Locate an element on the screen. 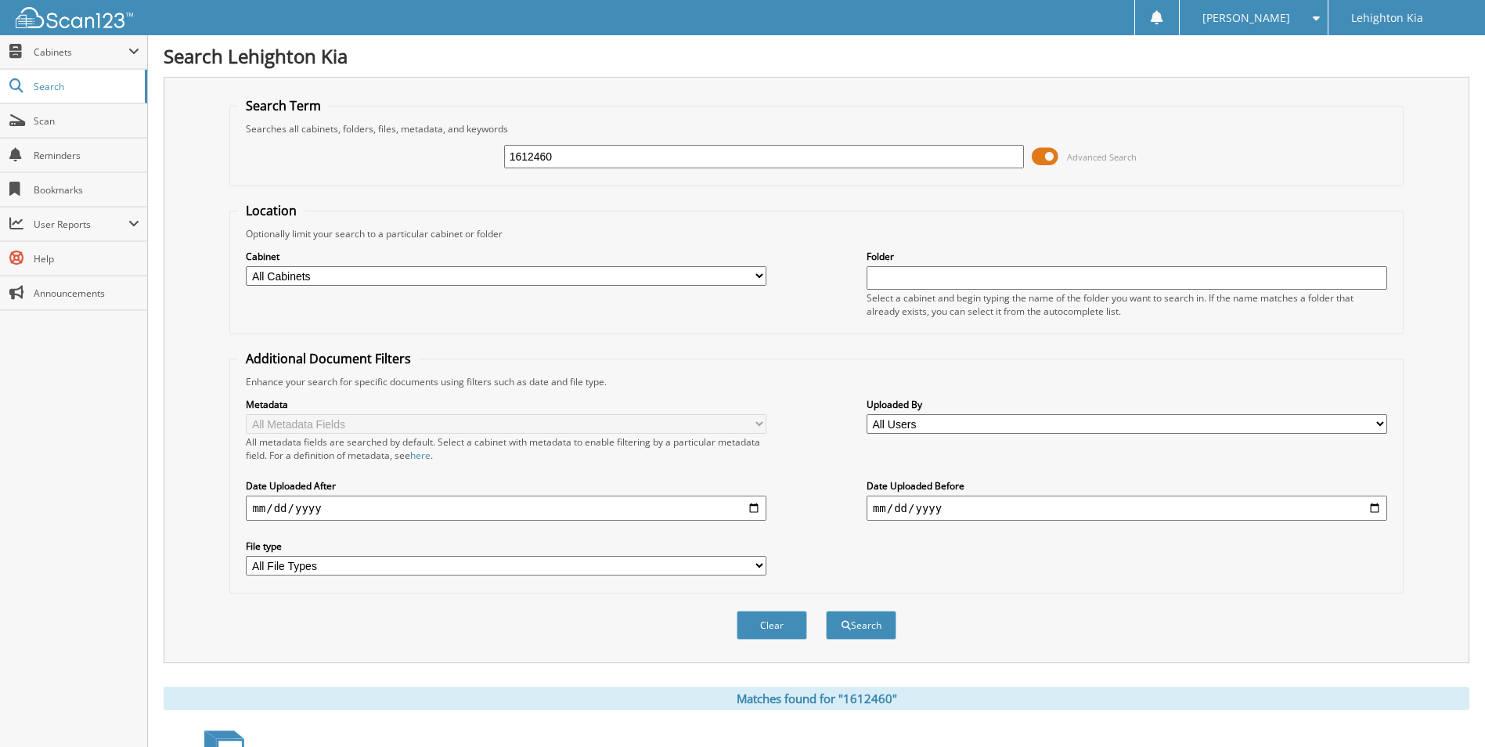  img: scan123-logo-white.svg is located at coordinates (74, 17).